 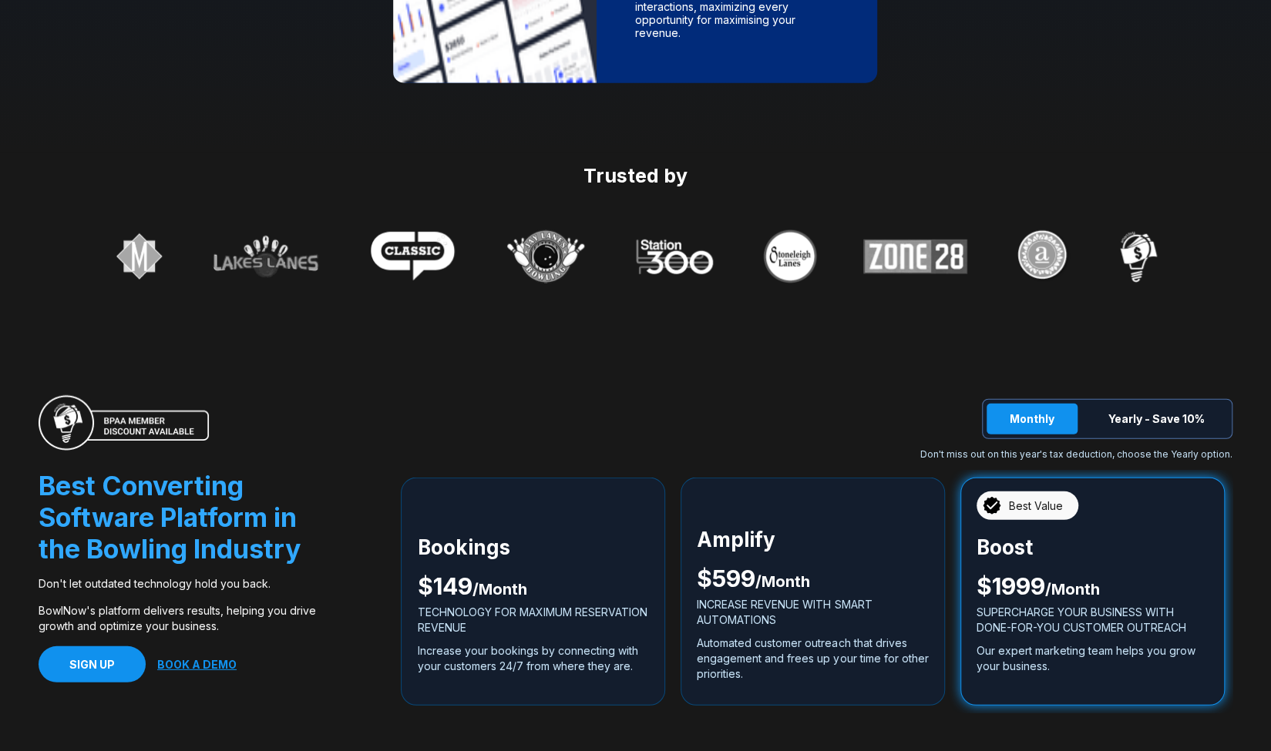 I want to click on a: BOOK A DEMO, so click(x=196, y=664).